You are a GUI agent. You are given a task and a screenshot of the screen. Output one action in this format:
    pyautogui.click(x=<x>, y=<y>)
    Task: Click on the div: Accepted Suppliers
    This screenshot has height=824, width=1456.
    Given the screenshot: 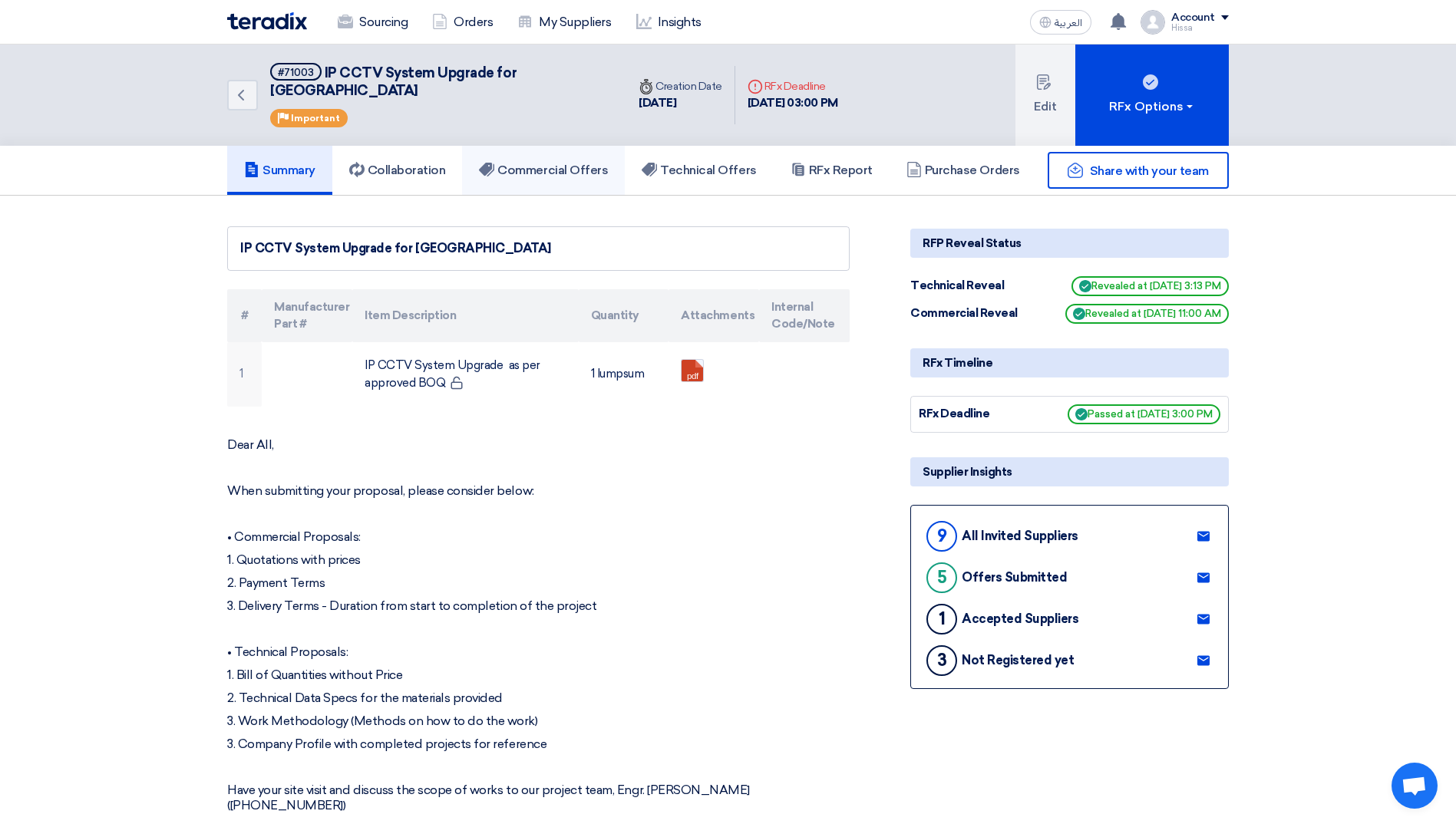 What is the action you would take?
    pyautogui.click(x=1020, y=619)
    